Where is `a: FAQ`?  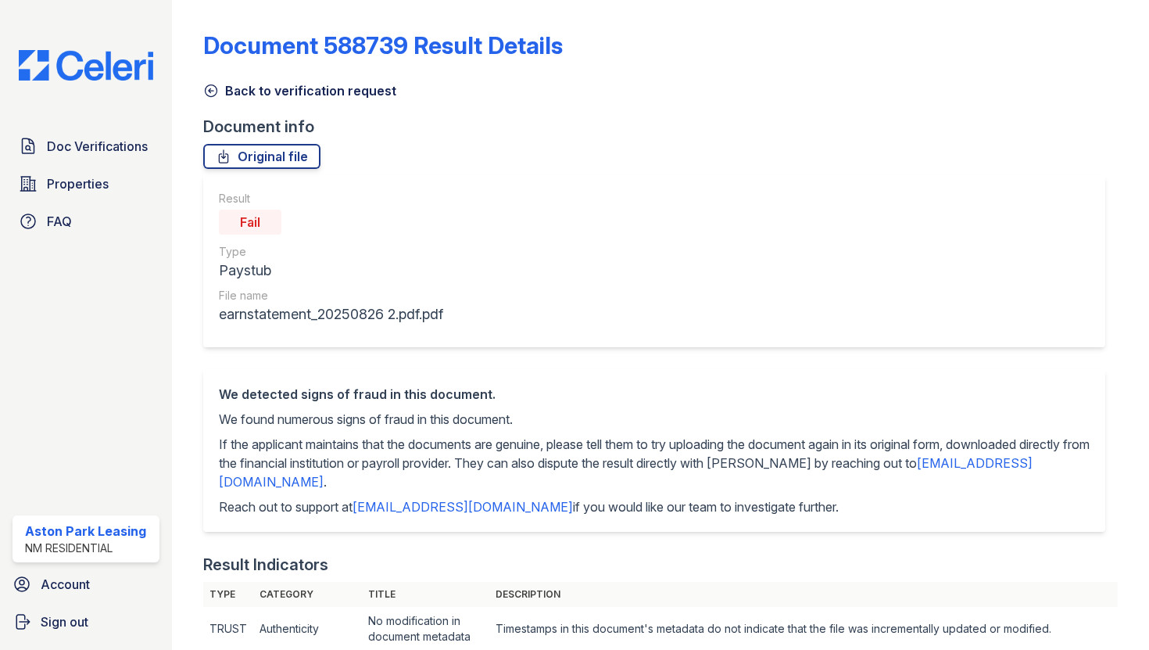
a: FAQ is located at coordinates (86, 221).